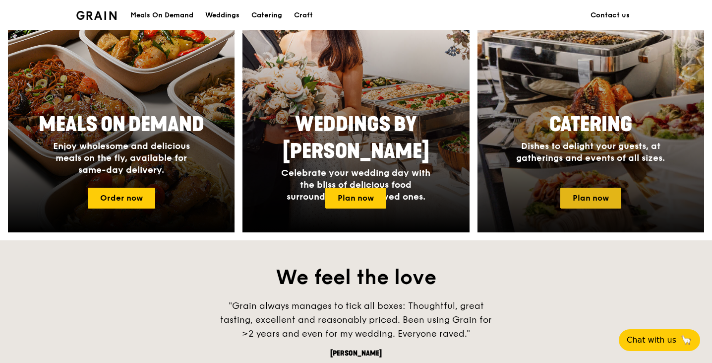 This screenshot has width=712, height=363. I want to click on div: Meals On Demand, so click(162, 15).